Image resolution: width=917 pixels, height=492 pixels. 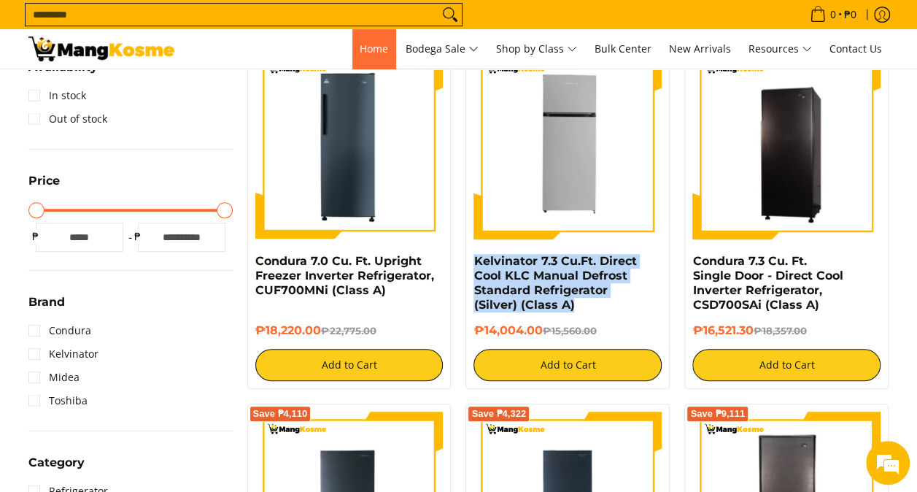 I want to click on a: Bodega Sale, so click(x=442, y=49).